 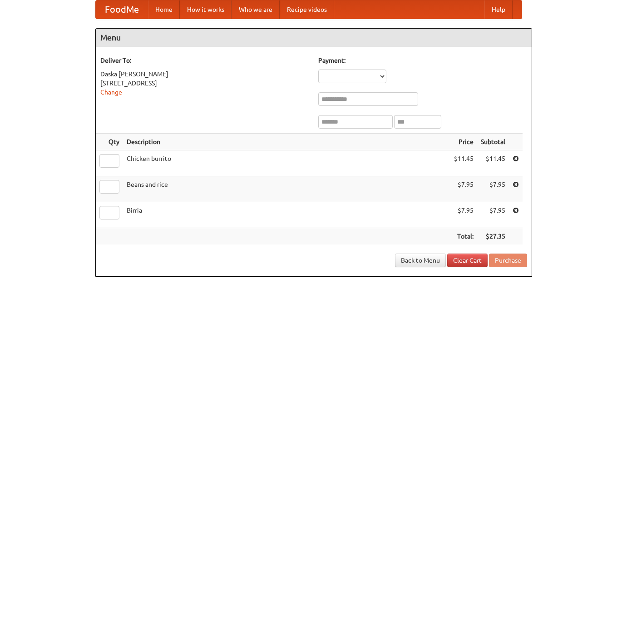 I want to click on button: Purchase, so click(x=508, y=260).